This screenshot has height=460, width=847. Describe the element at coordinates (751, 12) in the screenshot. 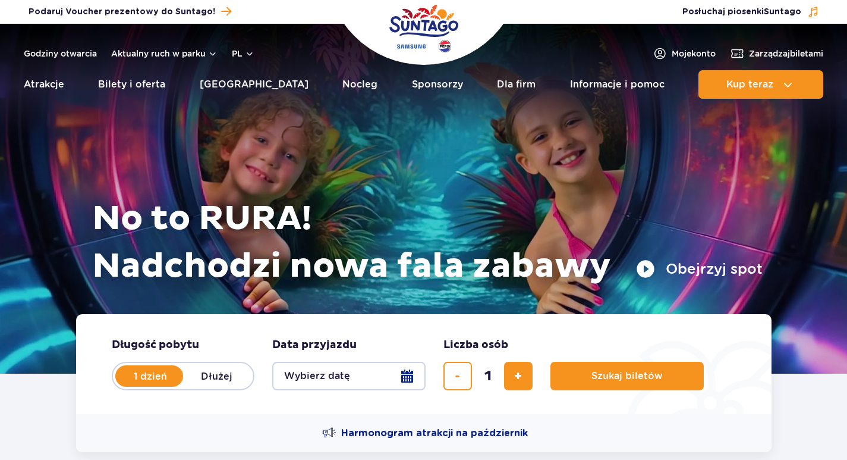

I see `button: Posłuchaj piosenkiSuntago` at that location.